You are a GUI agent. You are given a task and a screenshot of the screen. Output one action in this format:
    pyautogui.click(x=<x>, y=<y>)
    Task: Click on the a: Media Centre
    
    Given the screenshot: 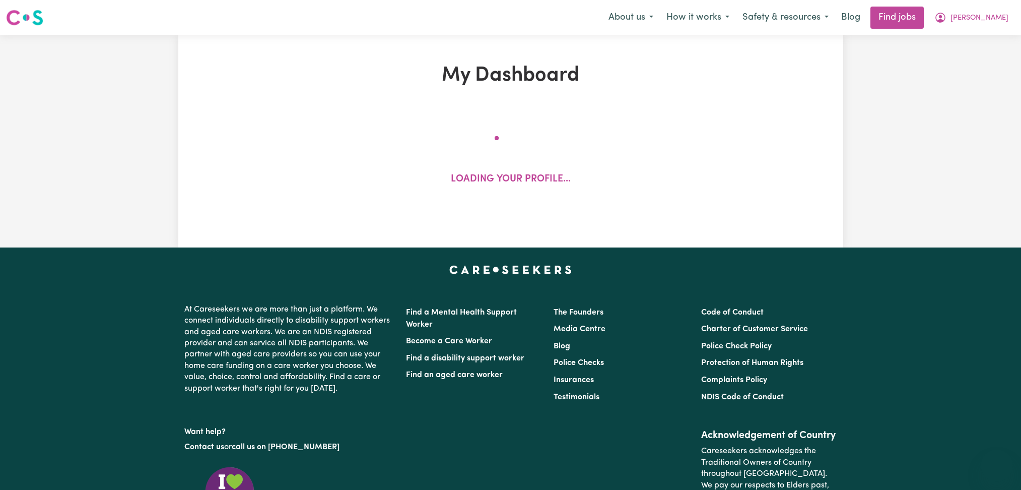 What is the action you would take?
    pyautogui.click(x=579, y=329)
    